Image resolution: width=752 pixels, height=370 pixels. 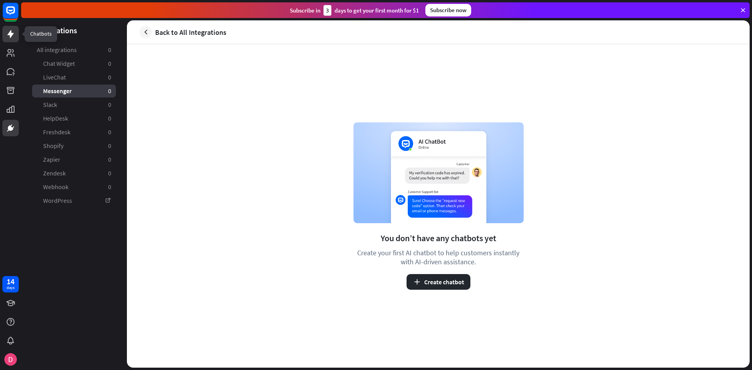 I want to click on header: Integrations, so click(x=74, y=30).